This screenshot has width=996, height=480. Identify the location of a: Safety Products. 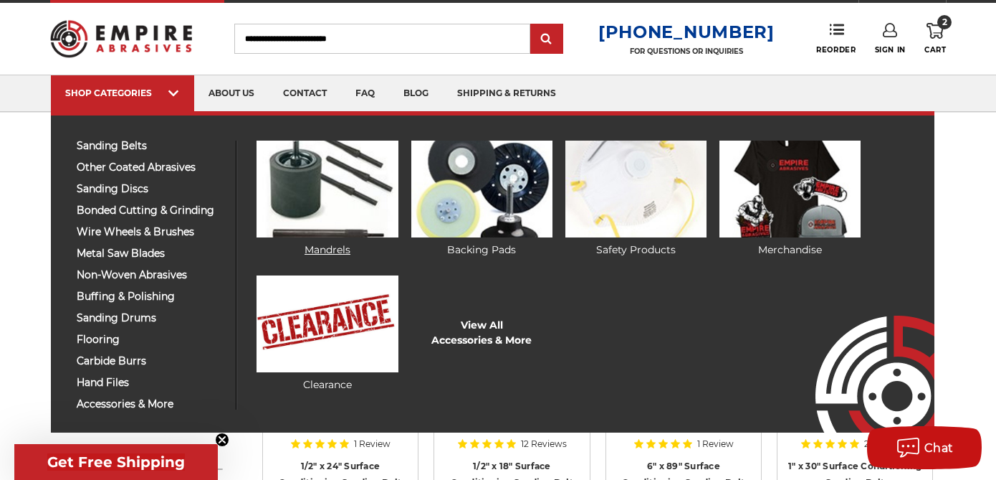
(636, 199).